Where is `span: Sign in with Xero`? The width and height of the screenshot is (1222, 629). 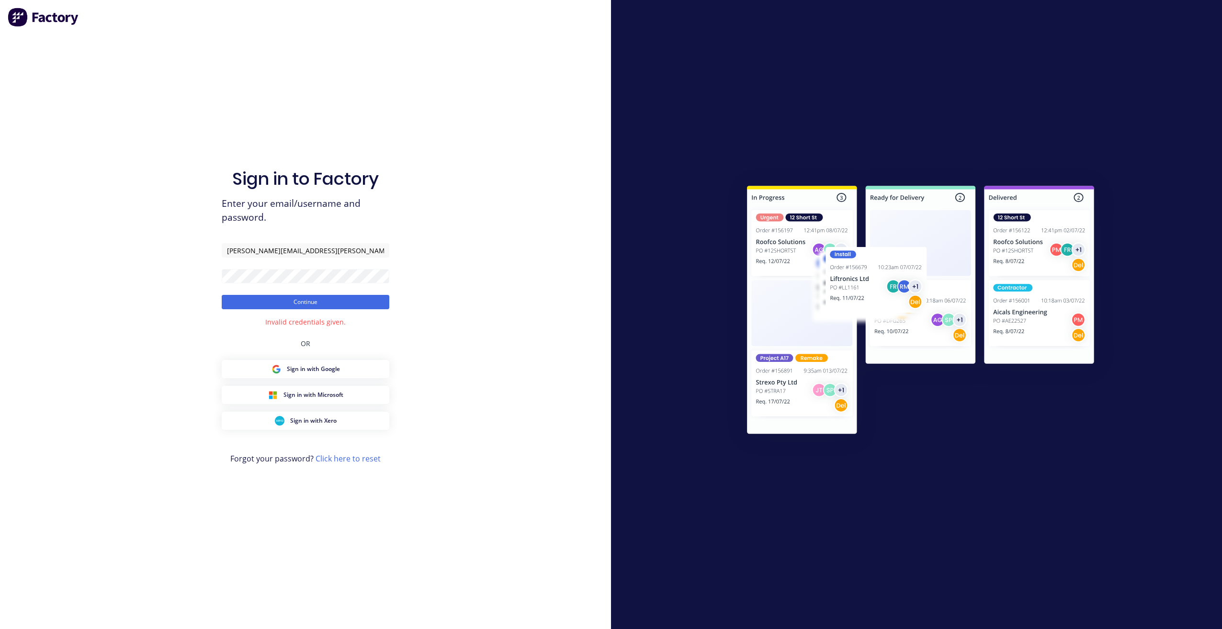 span: Sign in with Xero is located at coordinates (313, 421).